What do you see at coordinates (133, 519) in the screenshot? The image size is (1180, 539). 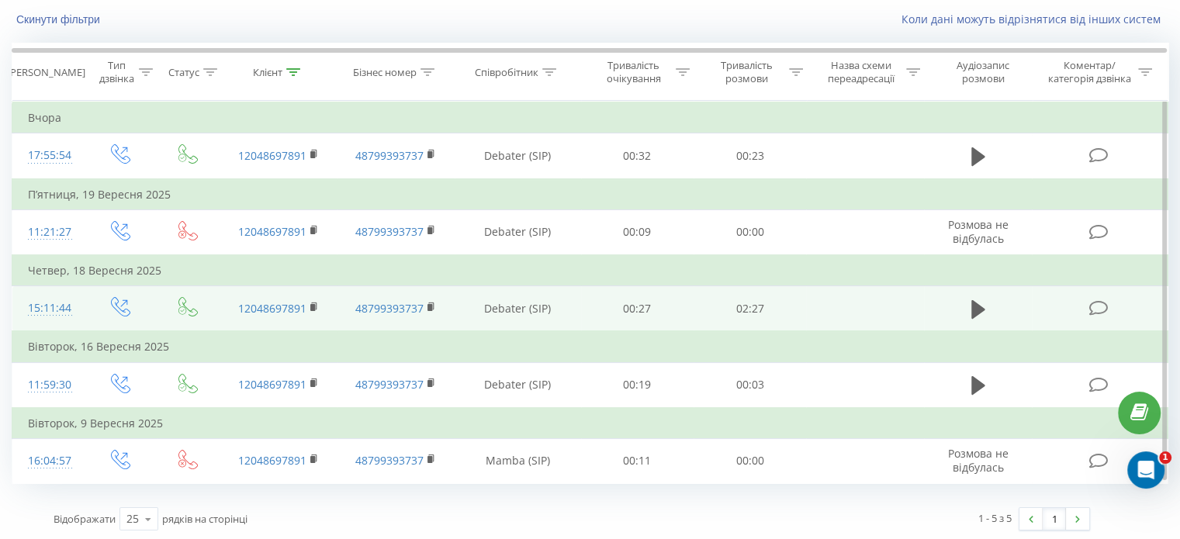 I see `div: 25` at bounding box center [133, 519].